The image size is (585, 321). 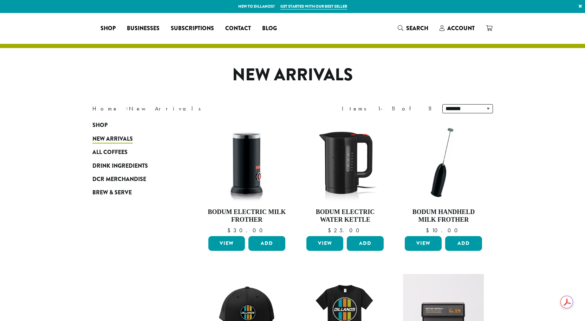 What do you see at coordinates (187, 109) in the screenshot?
I see `nav: Breadcrumb` at bounding box center [187, 109].